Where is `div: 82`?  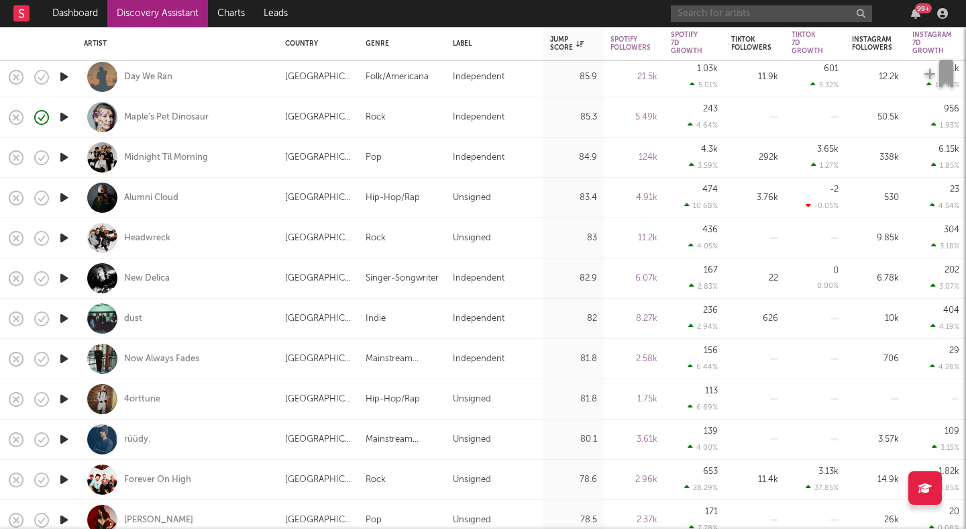 div: 82 is located at coordinates (574, 319).